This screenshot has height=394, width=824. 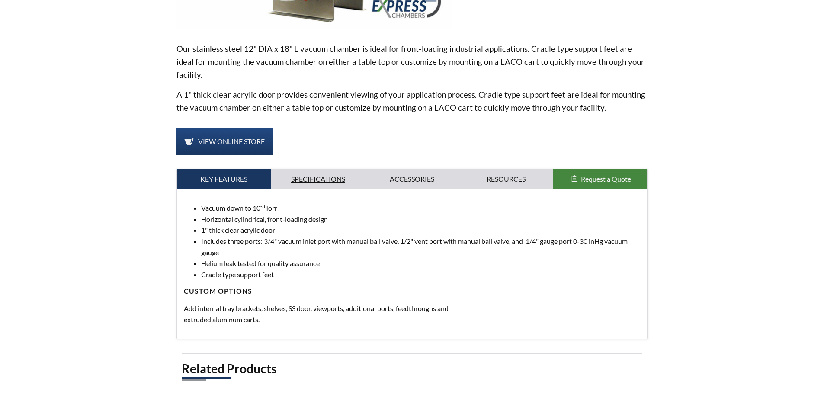 What do you see at coordinates (421, 247) in the screenshot?
I see `li: Includes three ports: 3/4" vacuum inlet port with manual ball valve, 1/2" vent port with manual b...` at bounding box center [421, 247].